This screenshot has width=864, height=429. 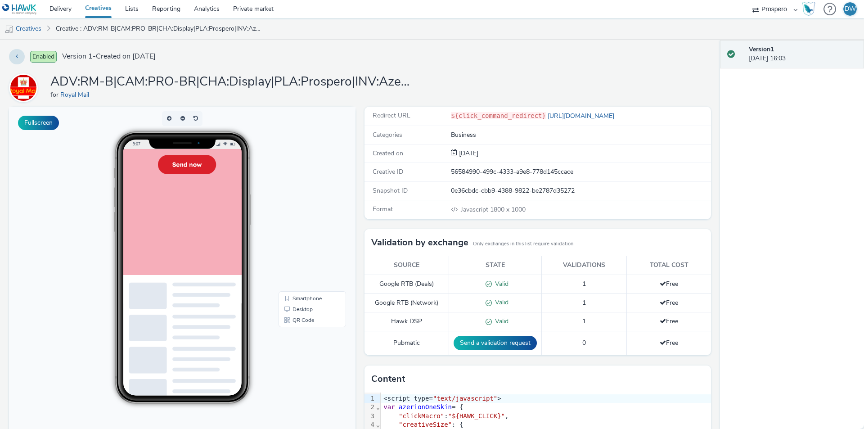 I want to click on li: QR Code, so click(x=303, y=213).